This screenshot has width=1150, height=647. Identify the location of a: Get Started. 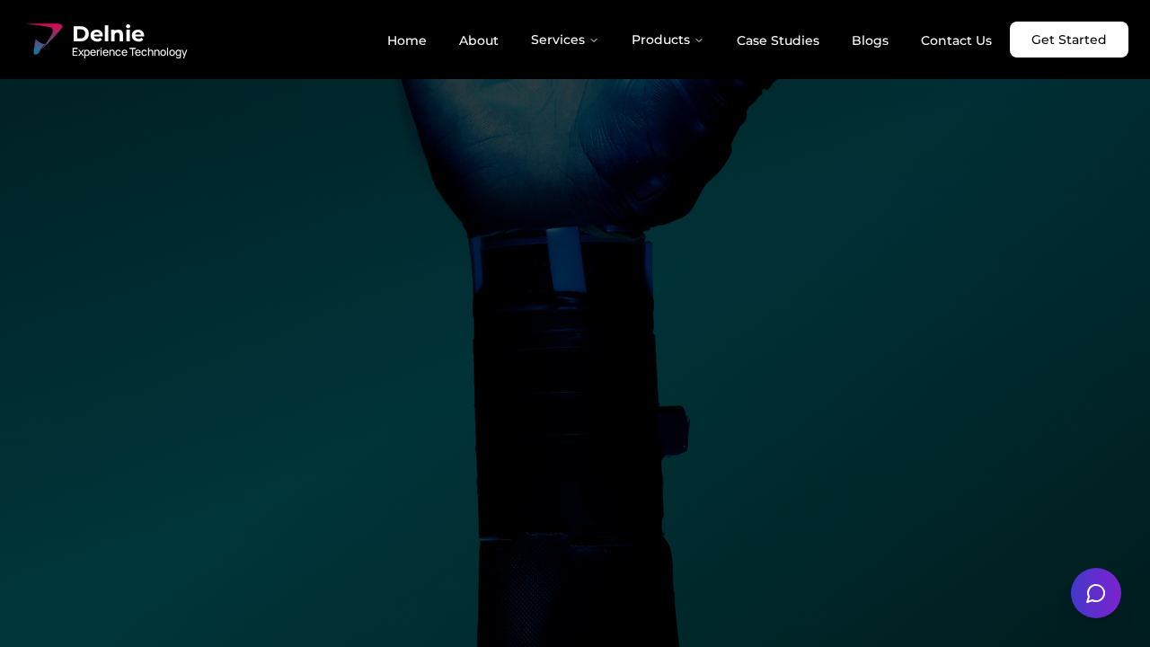
(1070, 40).